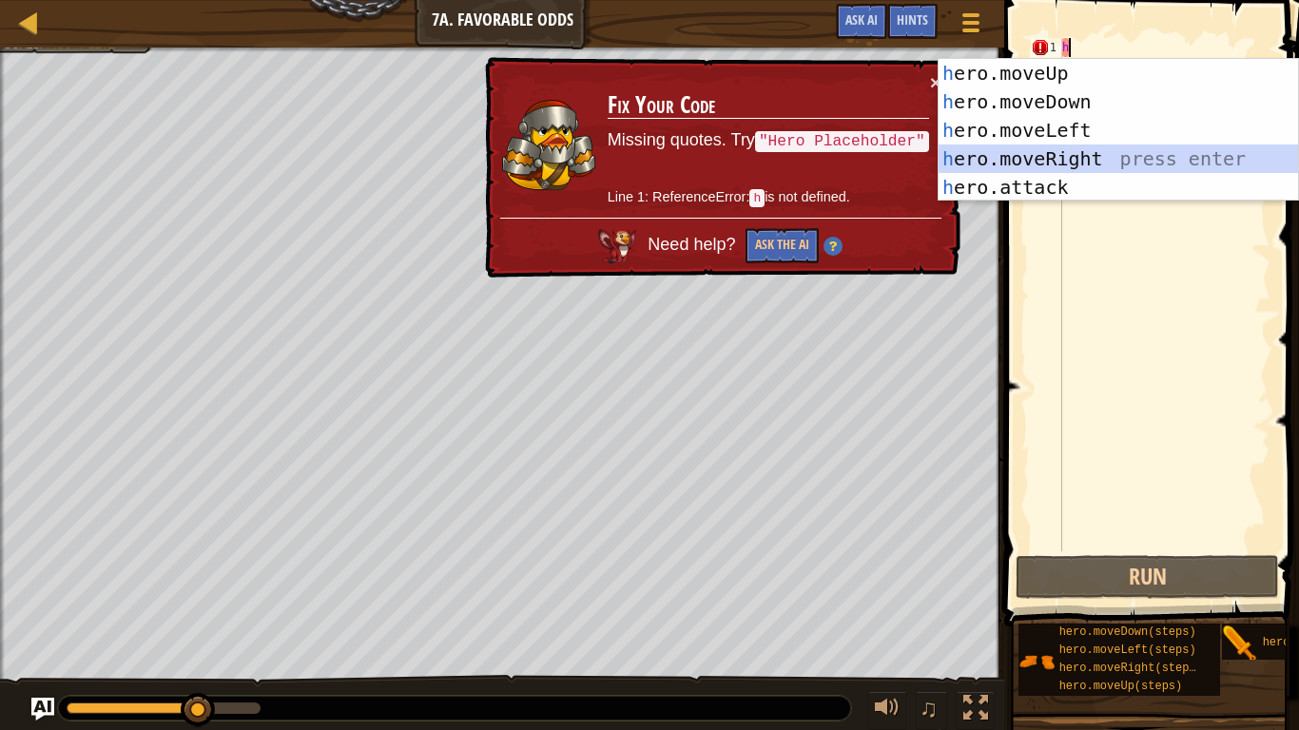 The image size is (1299, 730). I want to click on img: Hint, so click(833, 246).